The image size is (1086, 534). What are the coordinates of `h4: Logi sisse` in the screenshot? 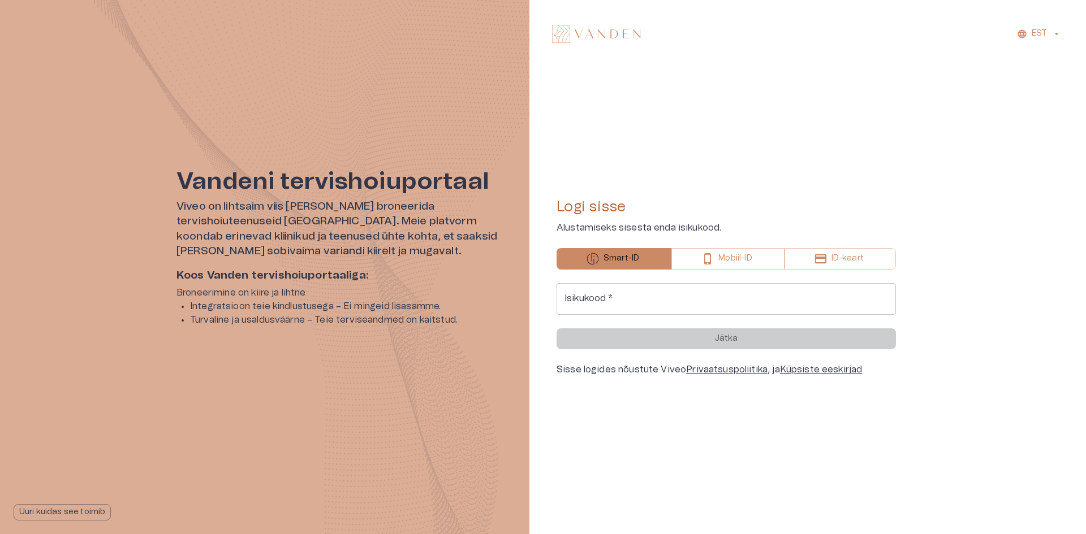 It's located at (726, 207).